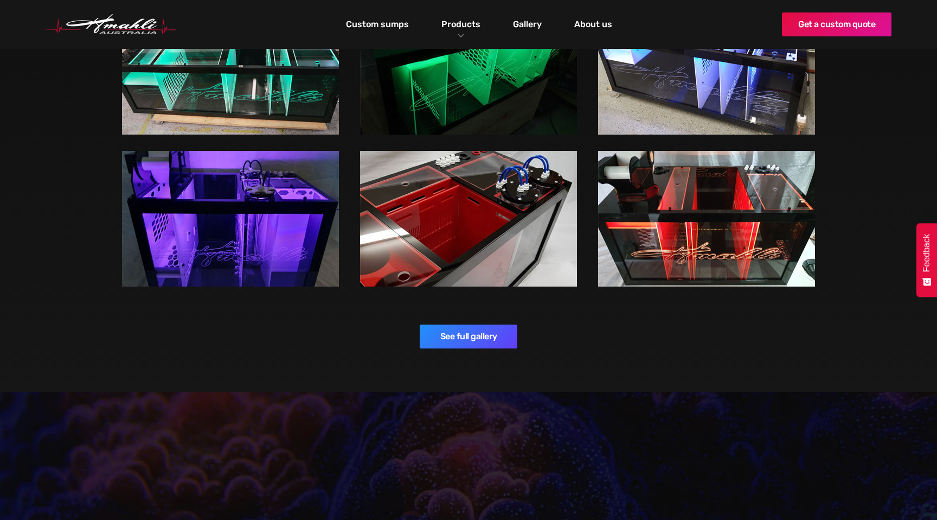 The width and height of the screenshot is (937, 520). I want to click on img: Sump 12, so click(231, 219).